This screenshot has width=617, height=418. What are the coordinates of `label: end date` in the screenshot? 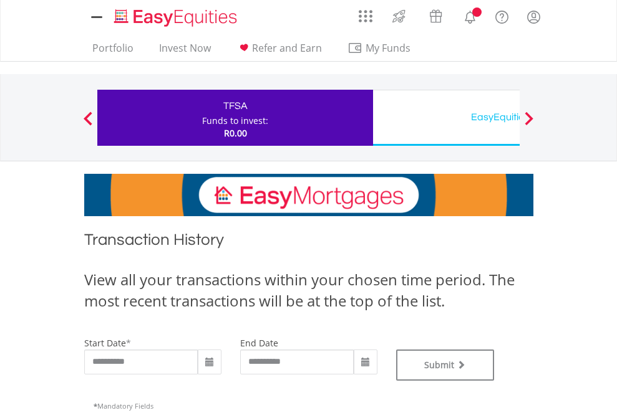 It's located at (259, 343).